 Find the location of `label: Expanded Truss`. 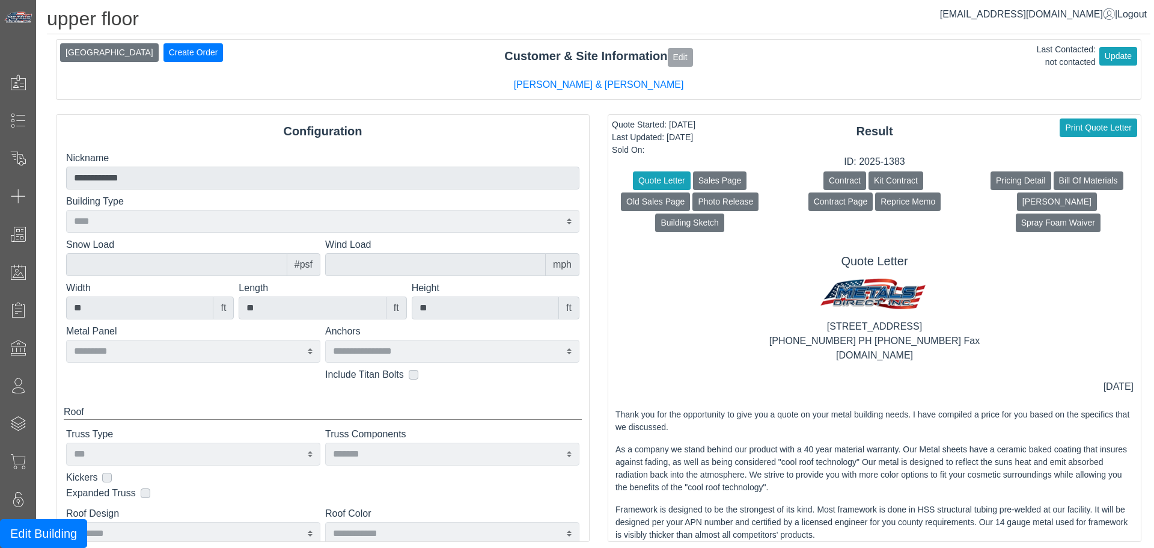

label: Expanded Truss is located at coordinates (101, 493).